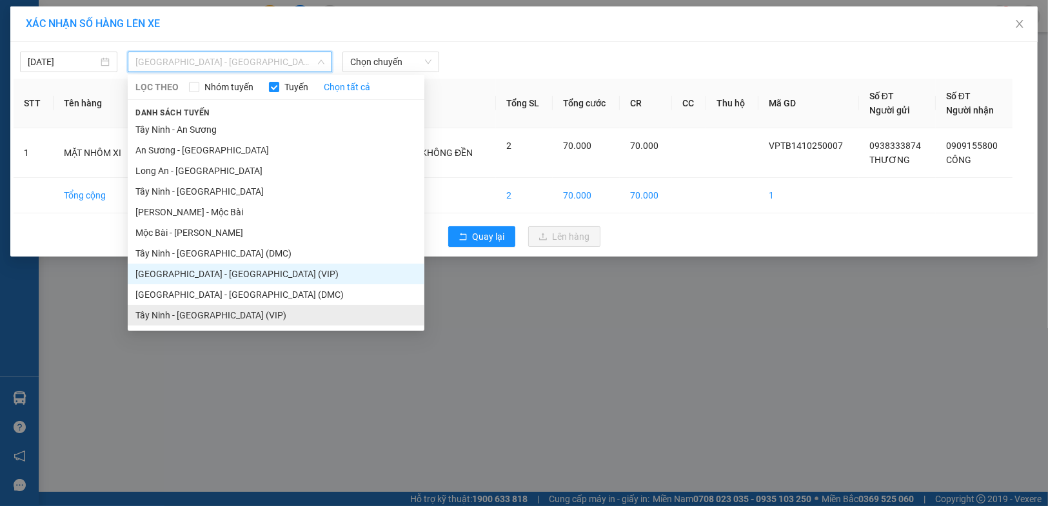  I want to click on button: uploadLên hàng, so click(564, 237).